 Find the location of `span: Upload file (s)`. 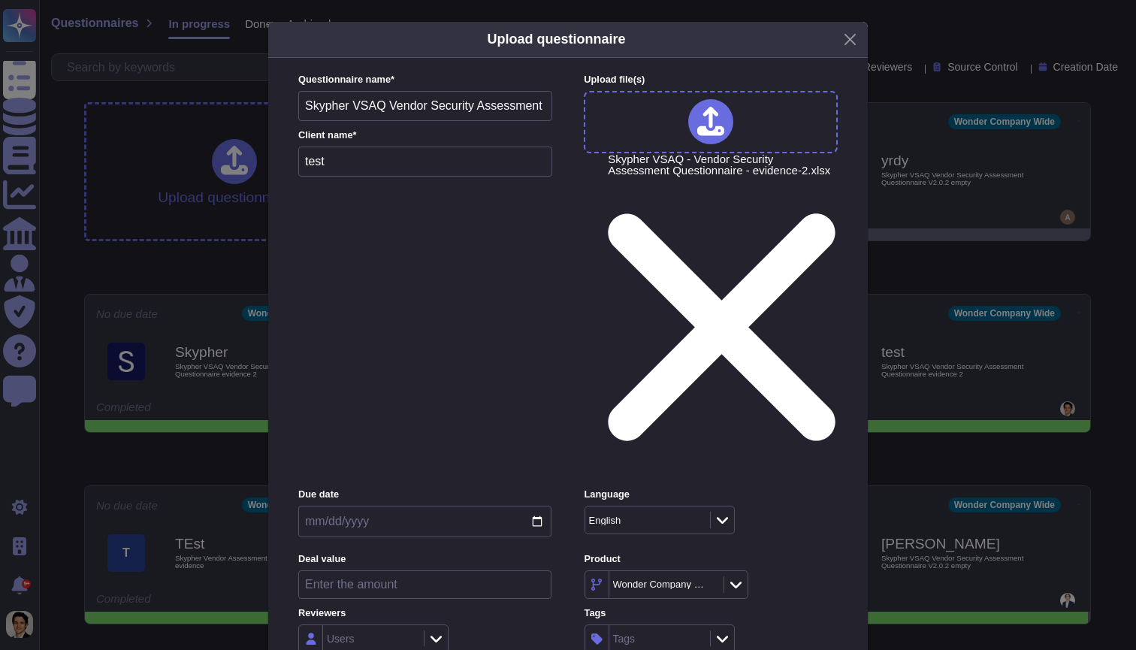

span: Upload file (s) is located at coordinates (614, 79).